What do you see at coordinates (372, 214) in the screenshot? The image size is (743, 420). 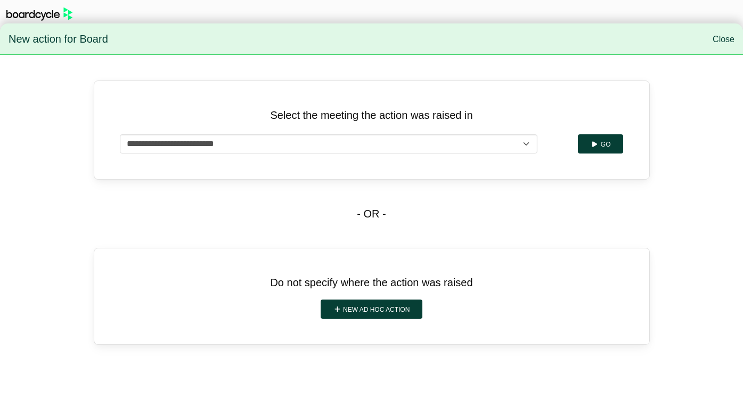 I see `div: - OR -` at bounding box center [372, 214].